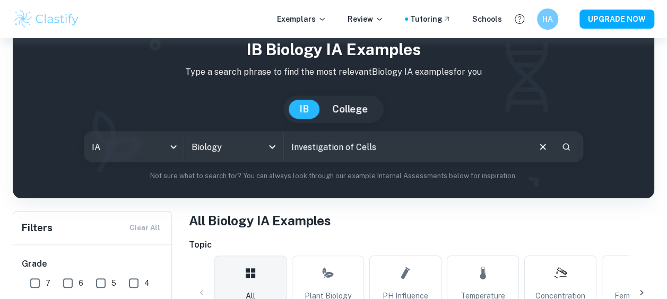  Describe the element at coordinates (37, 228) in the screenshot. I see `h6: Filters` at that location.